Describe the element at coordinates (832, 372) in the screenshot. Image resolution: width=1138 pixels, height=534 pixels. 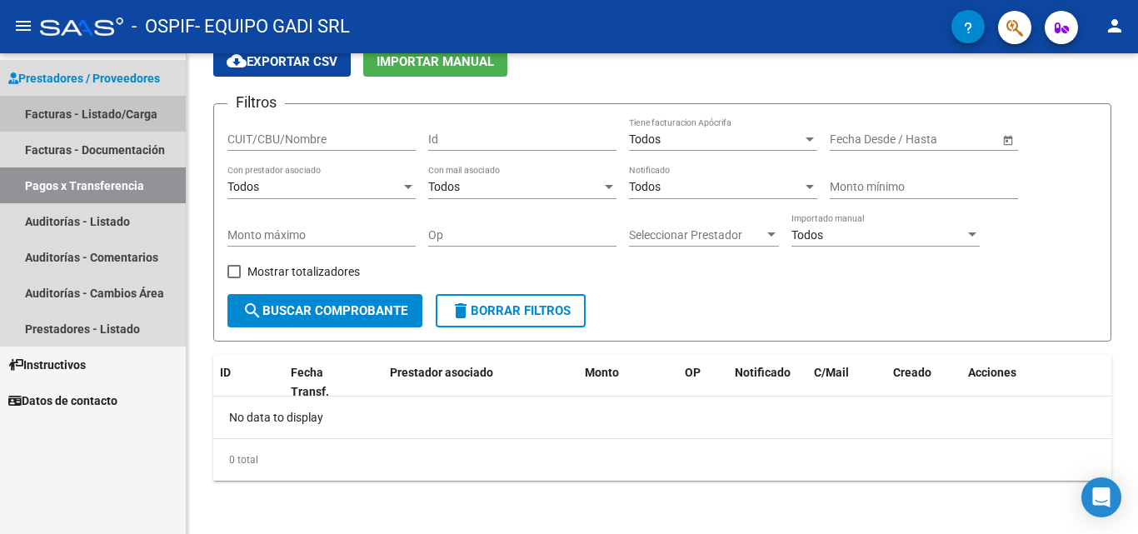
I see `span: C/Mail` at that location.